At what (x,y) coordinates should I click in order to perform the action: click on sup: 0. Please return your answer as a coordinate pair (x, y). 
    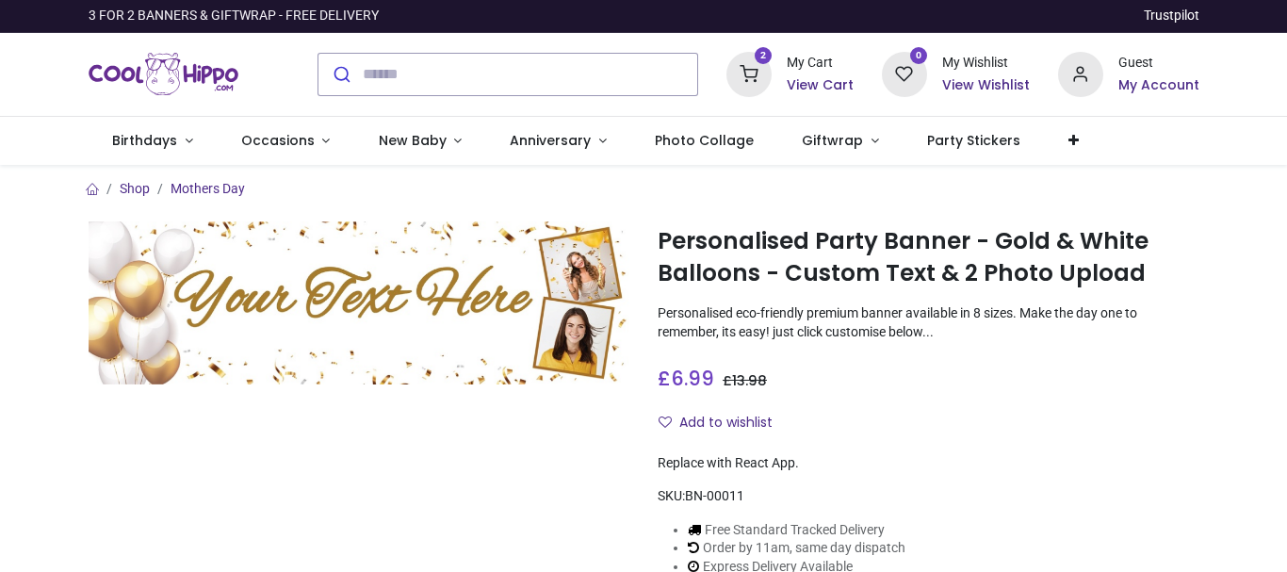
    Looking at the image, I should click on (919, 56).